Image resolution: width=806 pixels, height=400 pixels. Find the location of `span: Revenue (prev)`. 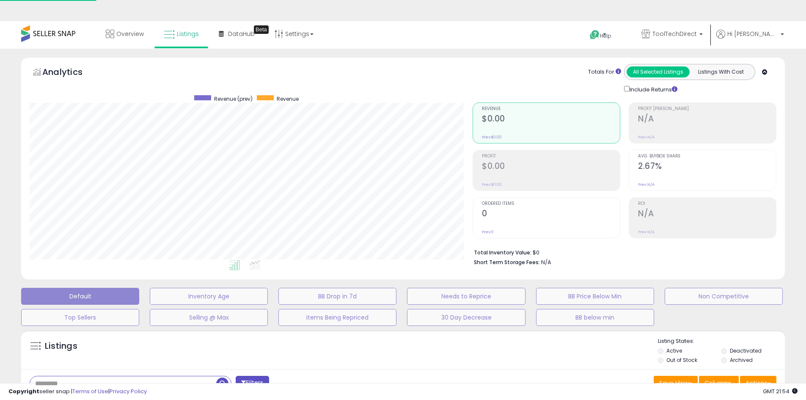

span: Revenue (prev) is located at coordinates (233, 99).